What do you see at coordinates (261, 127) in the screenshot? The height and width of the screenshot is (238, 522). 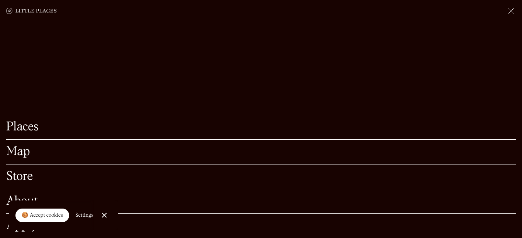 I see `a: Places` at bounding box center [261, 127].